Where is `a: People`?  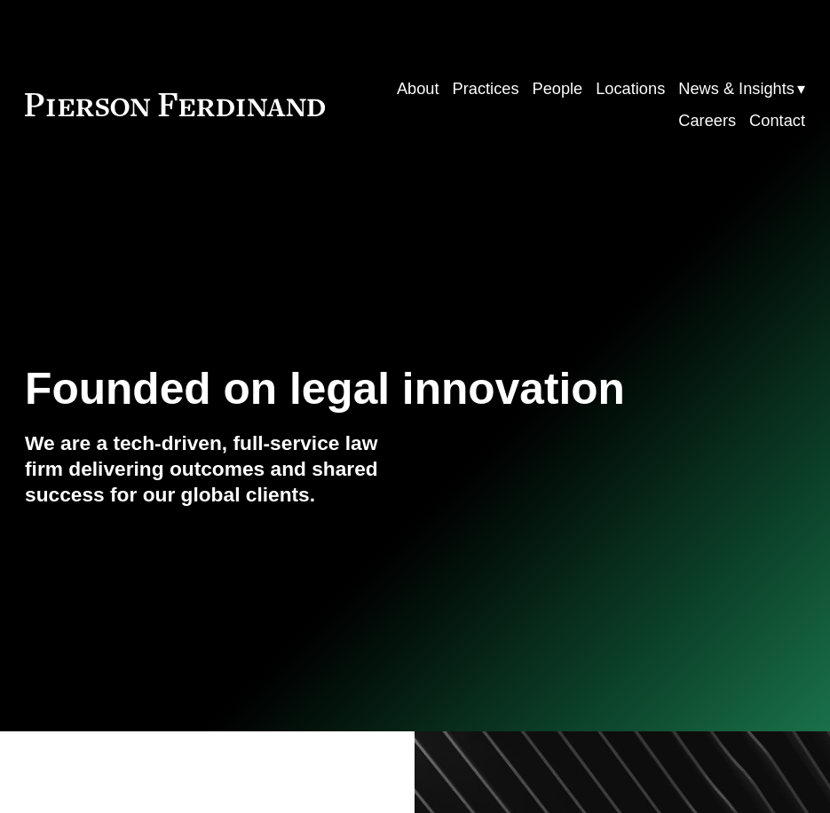
a: People is located at coordinates (556, 89).